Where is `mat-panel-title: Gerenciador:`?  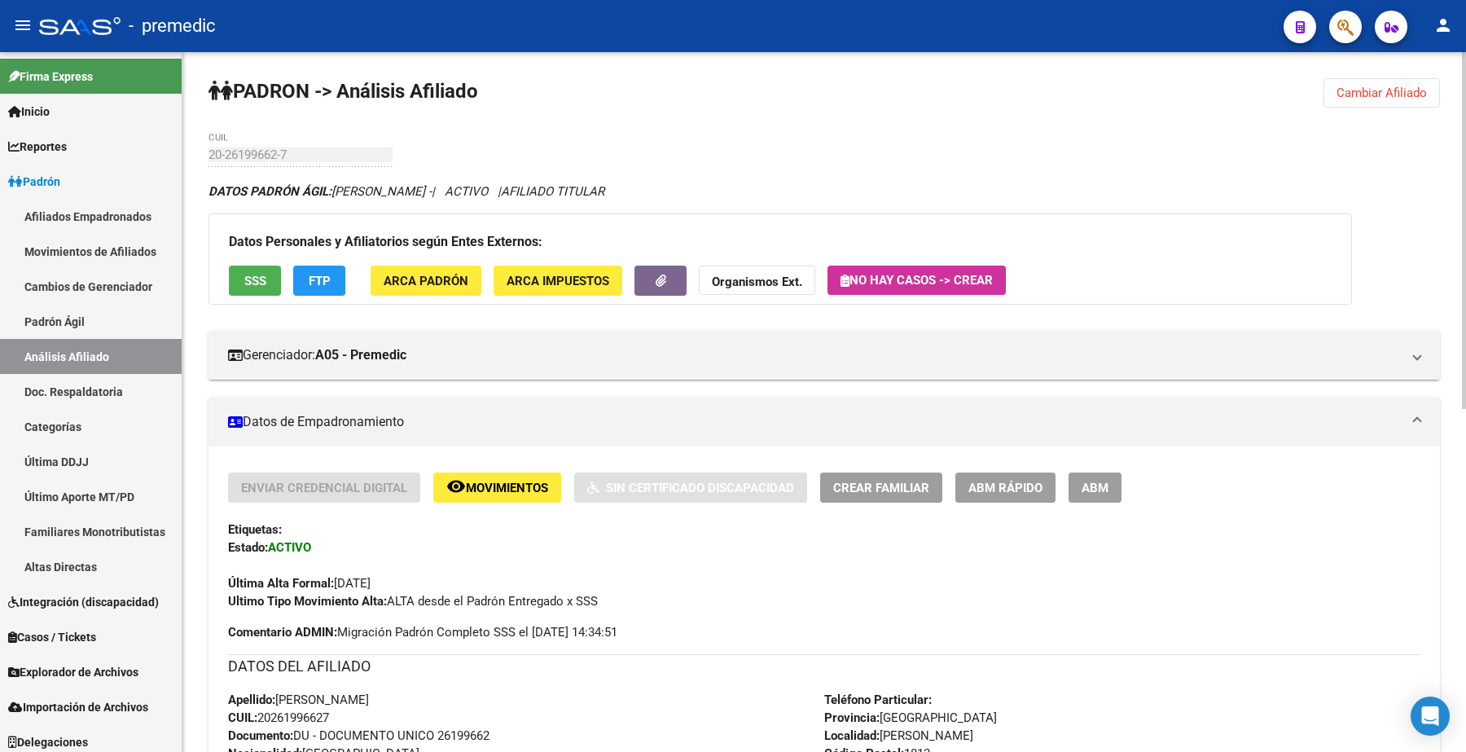 mat-panel-title: Gerenciador: is located at coordinates (815, 355).